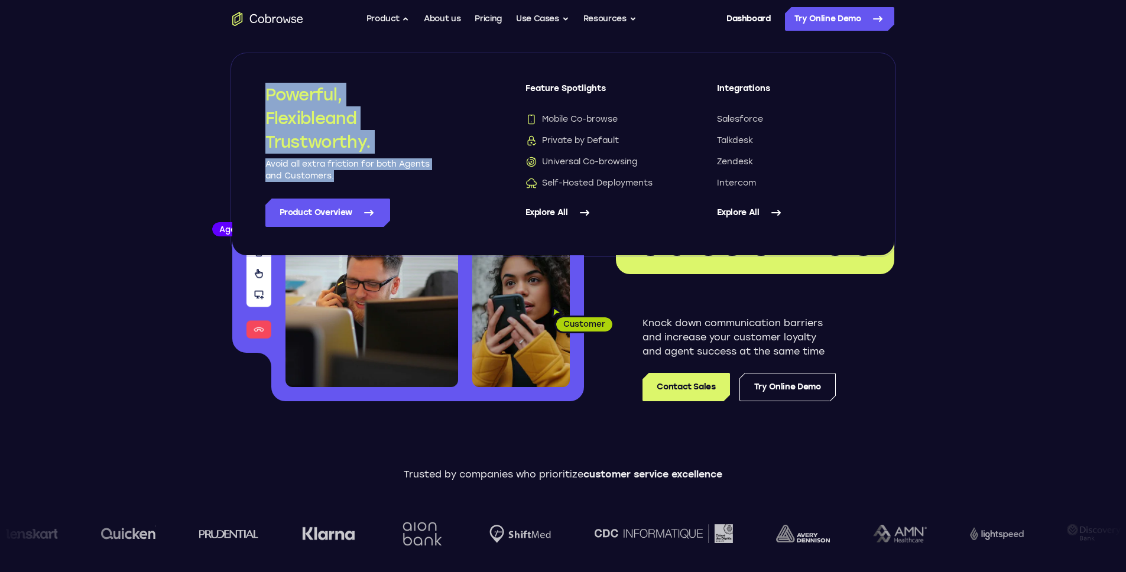 The image size is (1126, 572). Describe the element at coordinates (989, 533) in the screenshot. I see `img: Lightspeed` at that location.